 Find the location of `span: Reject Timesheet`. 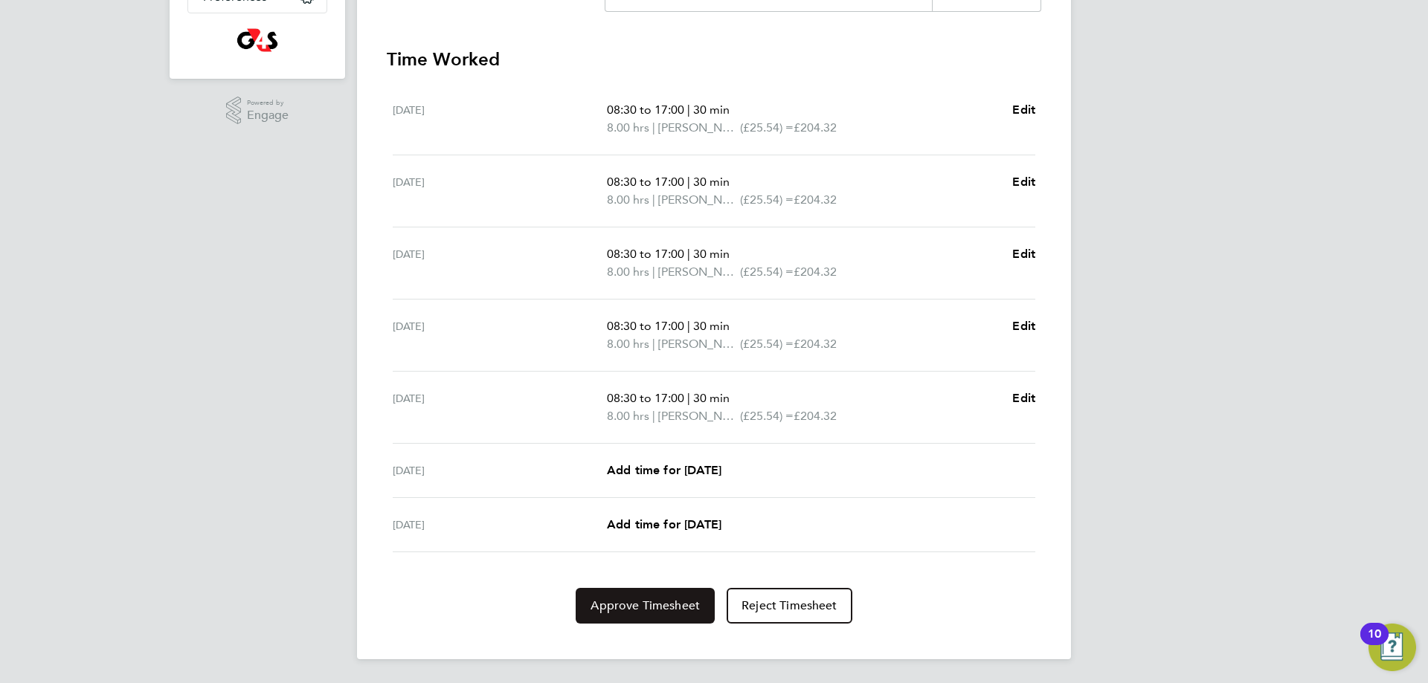

span: Reject Timesheet is located at coordinates (789, 606).